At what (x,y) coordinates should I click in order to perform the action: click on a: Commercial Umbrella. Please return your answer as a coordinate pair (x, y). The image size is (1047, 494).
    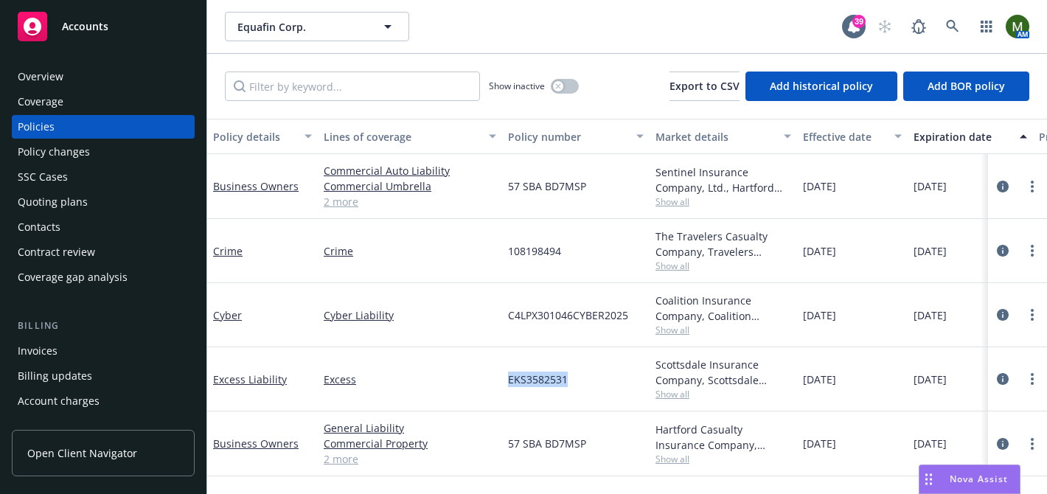
    Looking at the image, I should click on (410, 186).